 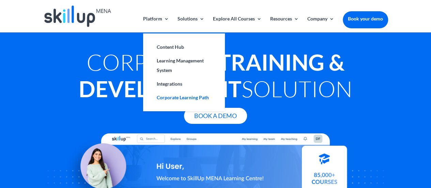 What do you see at coordinates (184, 84) in the screenshot?
I see `a: Integrations` at bounding box center [184, 84].